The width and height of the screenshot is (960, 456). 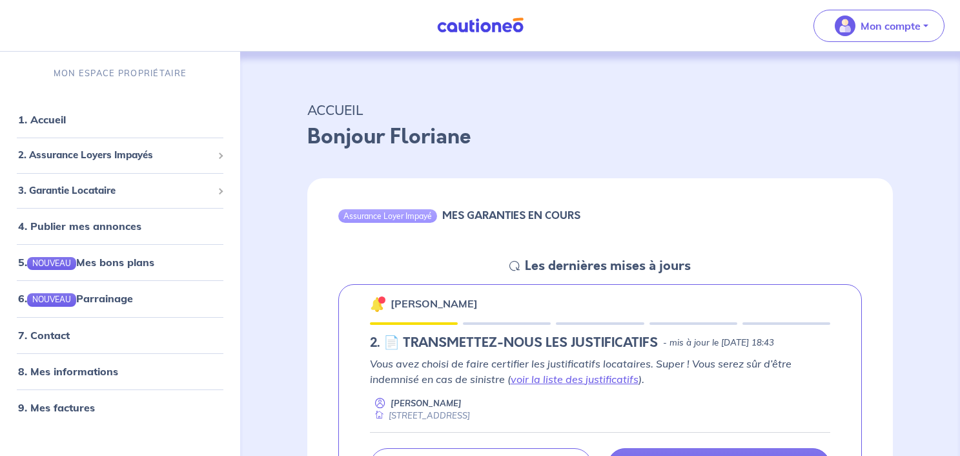 I want to click on div: 5.NOUVEAUMes bons plans, so click(x=120, y=262).